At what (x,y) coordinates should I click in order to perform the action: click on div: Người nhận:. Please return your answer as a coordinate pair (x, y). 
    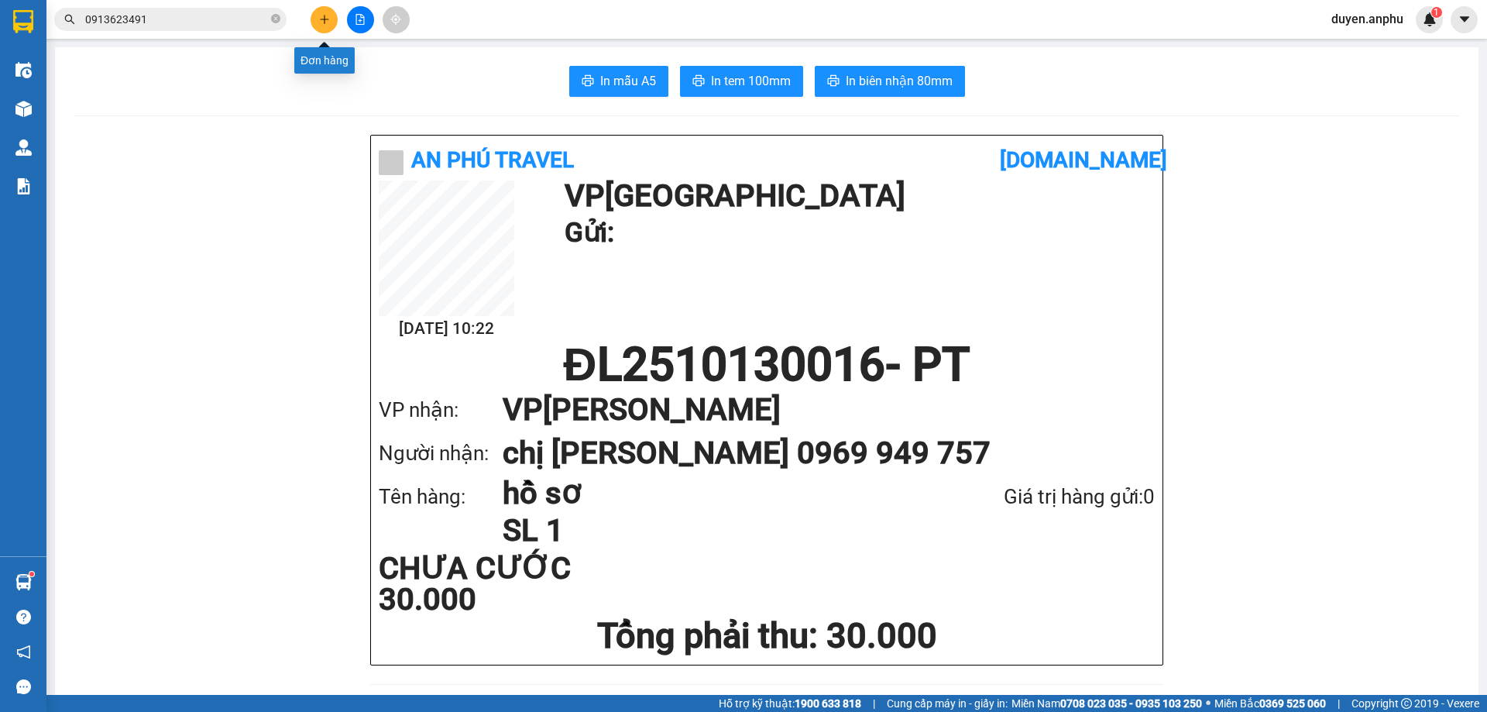
    Looking at the image, I should click on (441, 453).